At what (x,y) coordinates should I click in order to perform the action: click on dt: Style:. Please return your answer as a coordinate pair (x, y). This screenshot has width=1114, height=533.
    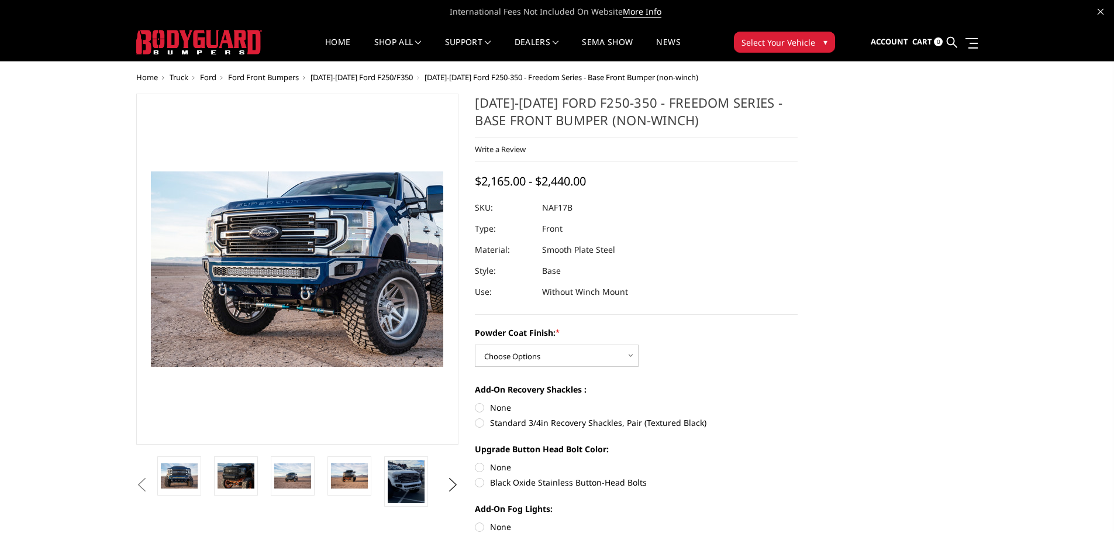
    Looking at the image, I should click on (504, 271).